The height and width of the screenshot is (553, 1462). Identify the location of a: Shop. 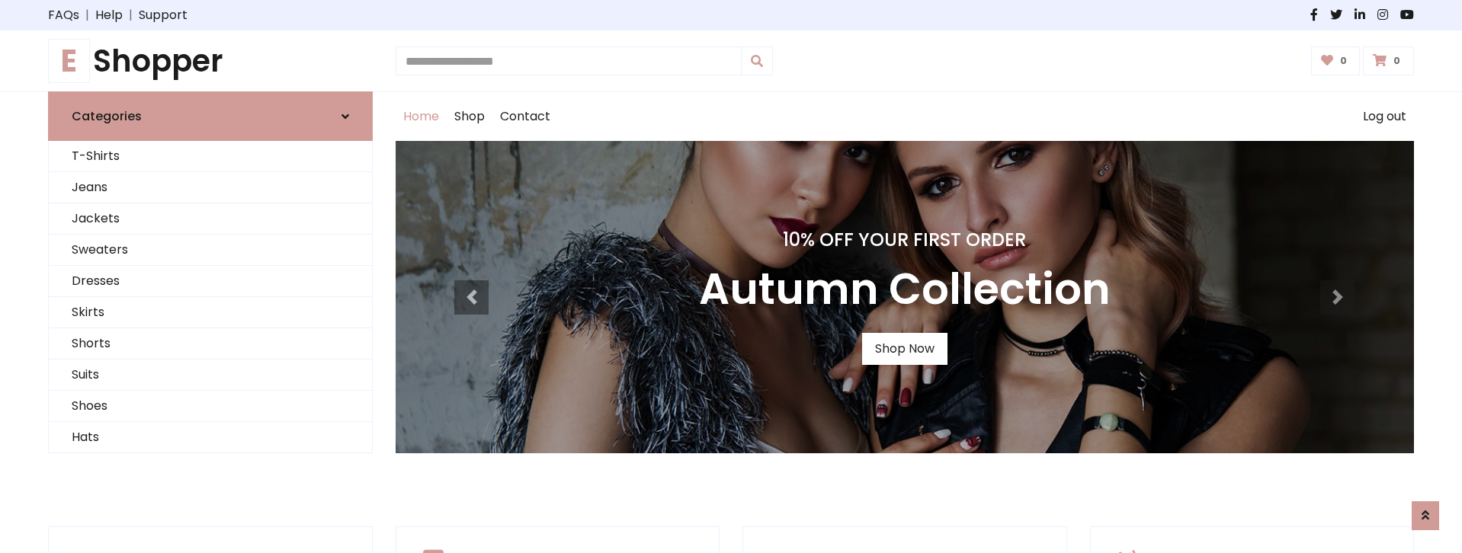
(470, 117).